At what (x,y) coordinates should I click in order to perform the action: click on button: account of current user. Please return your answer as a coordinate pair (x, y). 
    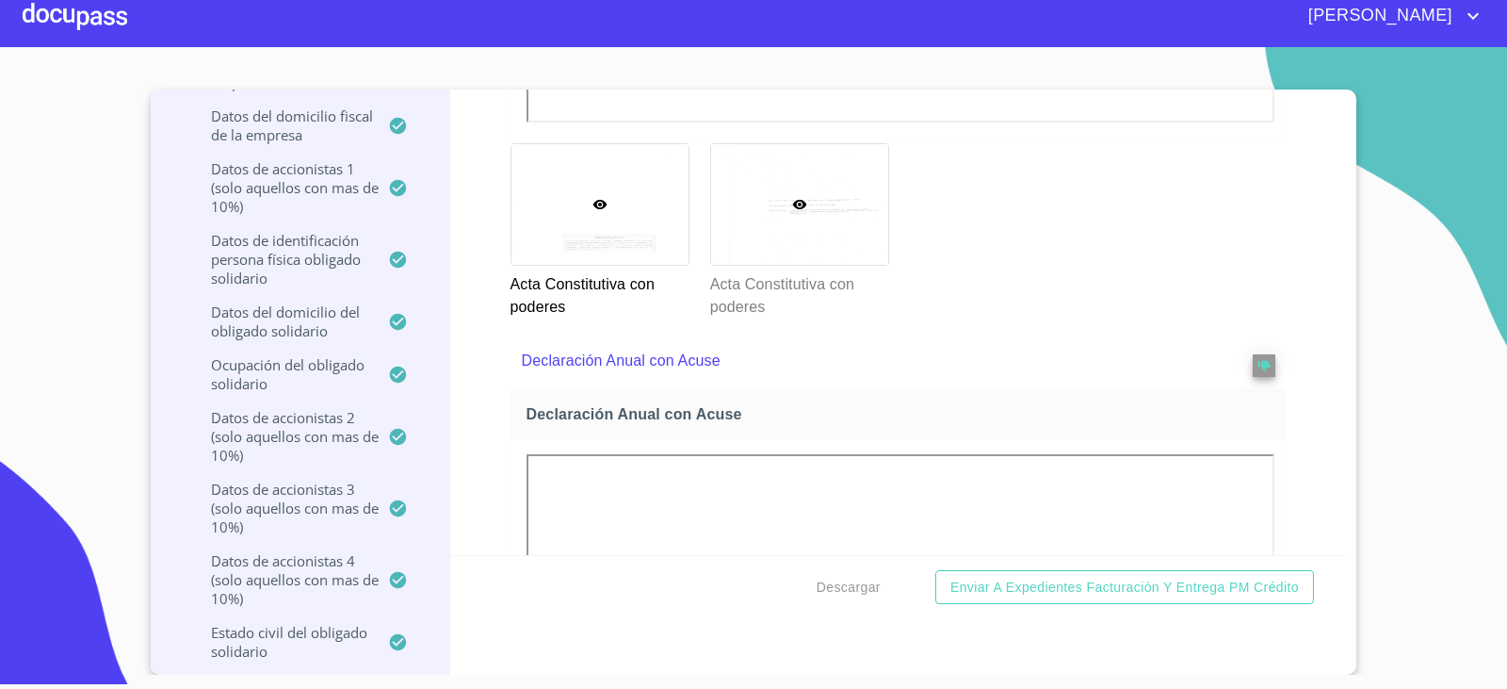
    Looking at the image, I should click on (1390, 16).